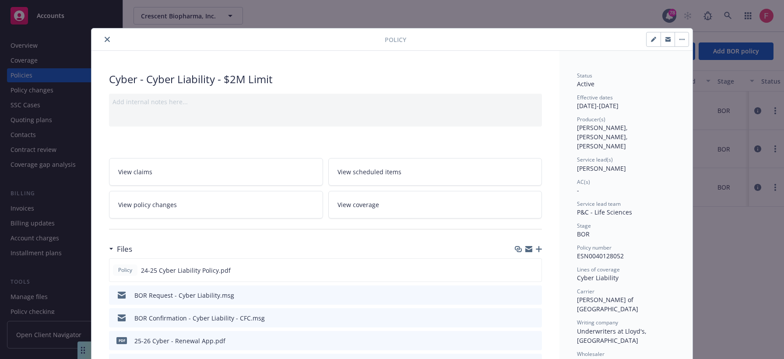 The width and height of the screenshot is (784, 359). I want to click on span: Wholesaler, so click(591, 354).